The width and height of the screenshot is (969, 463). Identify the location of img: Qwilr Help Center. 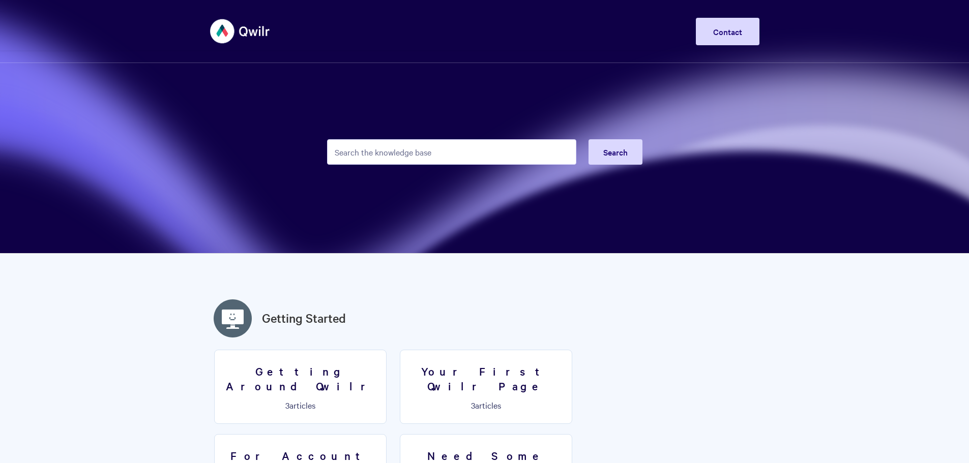
(240, 31).